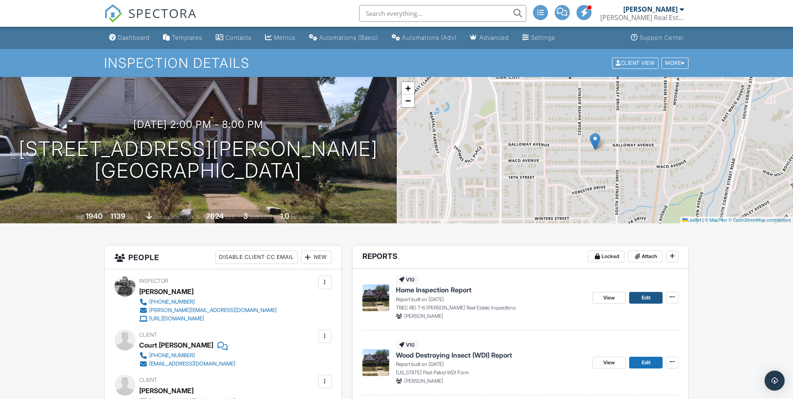 This screenshot has width=793, height=399. What do you see at coordinates (538, 38) in the screenshot?
I see `a: Settings` at bounding box center [538, 38].